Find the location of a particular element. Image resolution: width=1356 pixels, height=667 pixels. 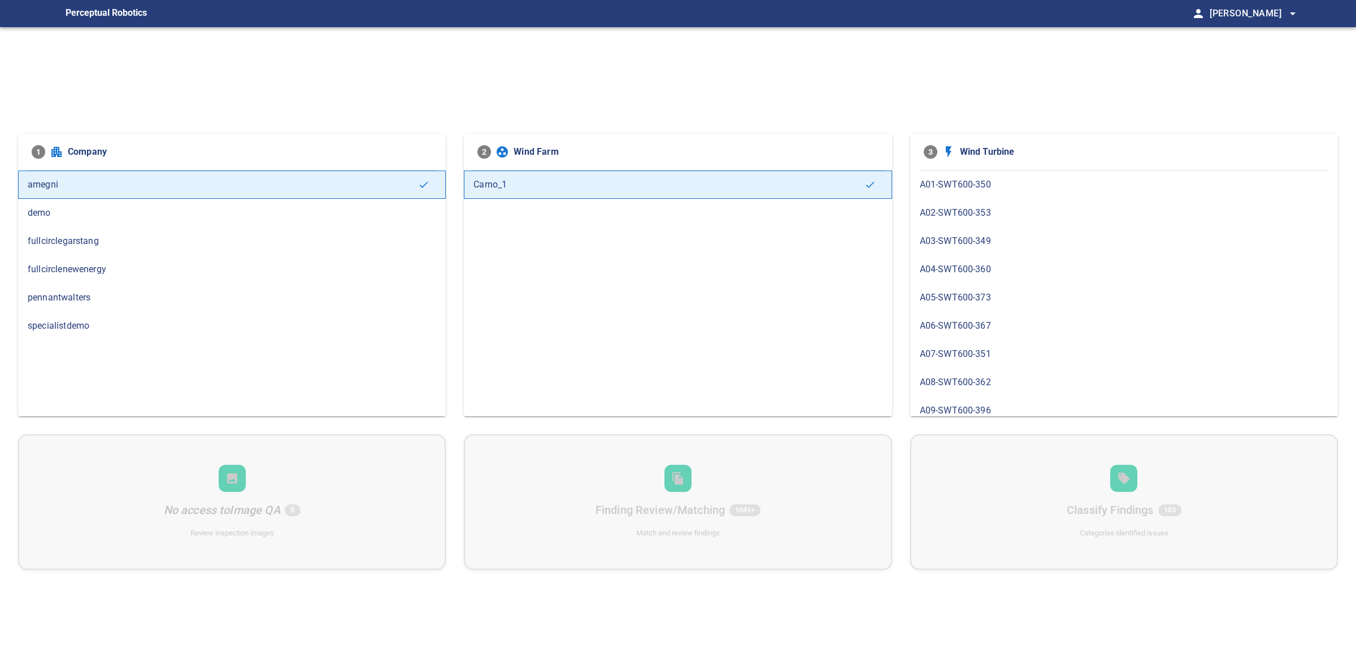

div: A05-SWT600-373 is located at coordinates (1124, 298).